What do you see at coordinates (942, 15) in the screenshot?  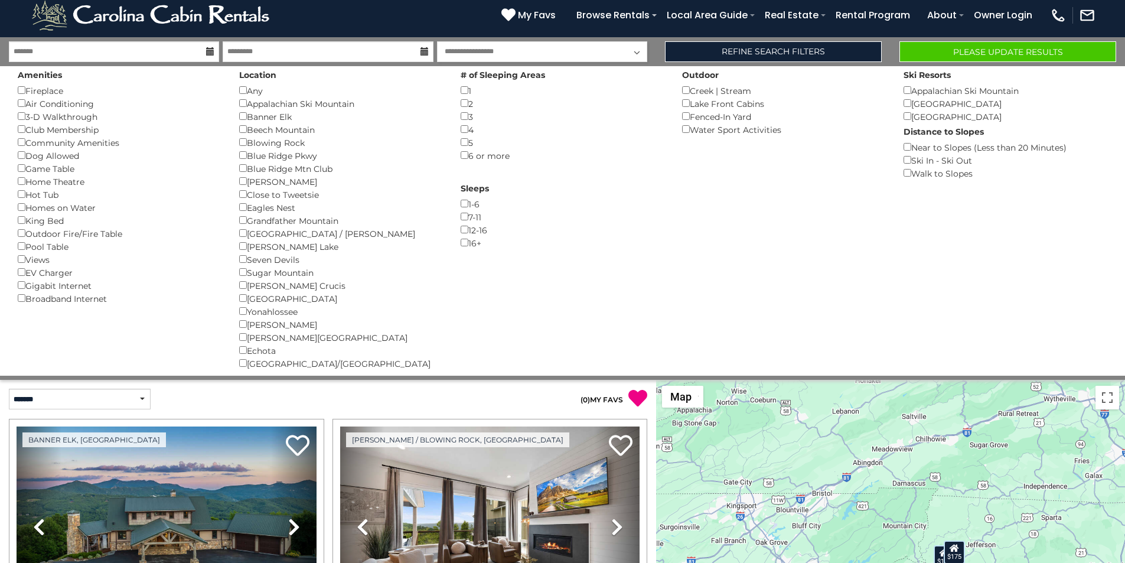 I see `a: About` at bounding box center [942, 15].